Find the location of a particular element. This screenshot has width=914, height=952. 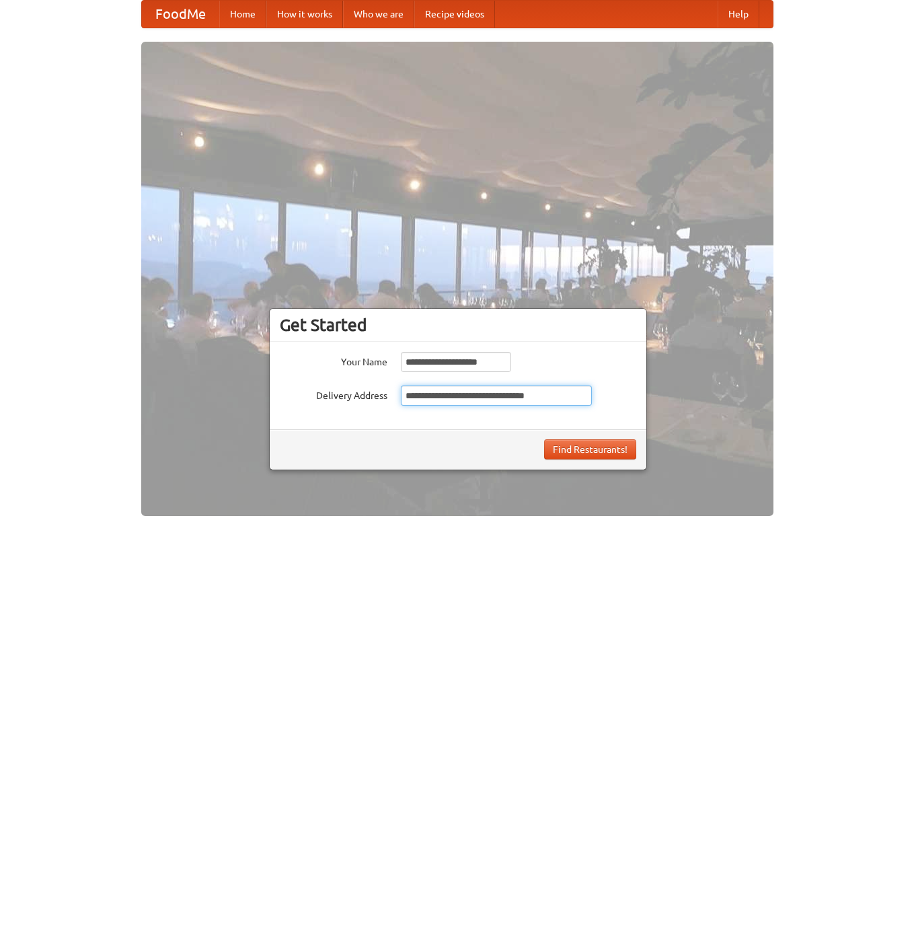

label: Your Name is located at coordinates (334, 360).